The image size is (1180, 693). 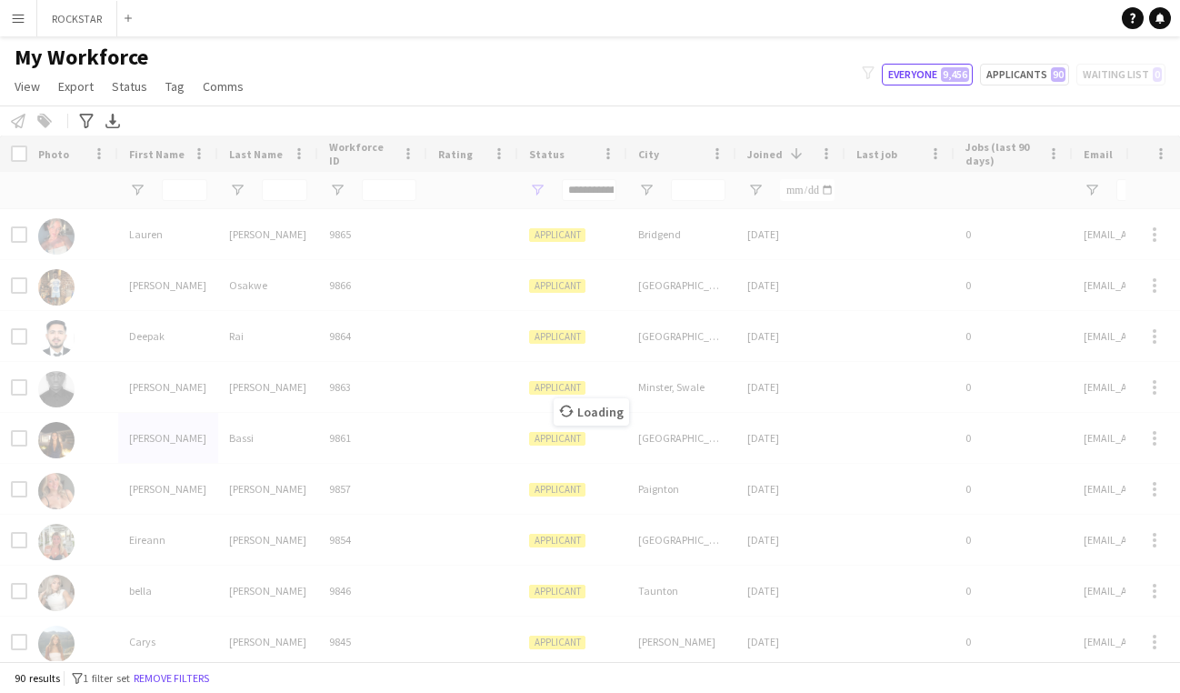 What do you see at coordinates (27, 86) in the screenshot?
I see `span: View` at bounding box center [27, 86].